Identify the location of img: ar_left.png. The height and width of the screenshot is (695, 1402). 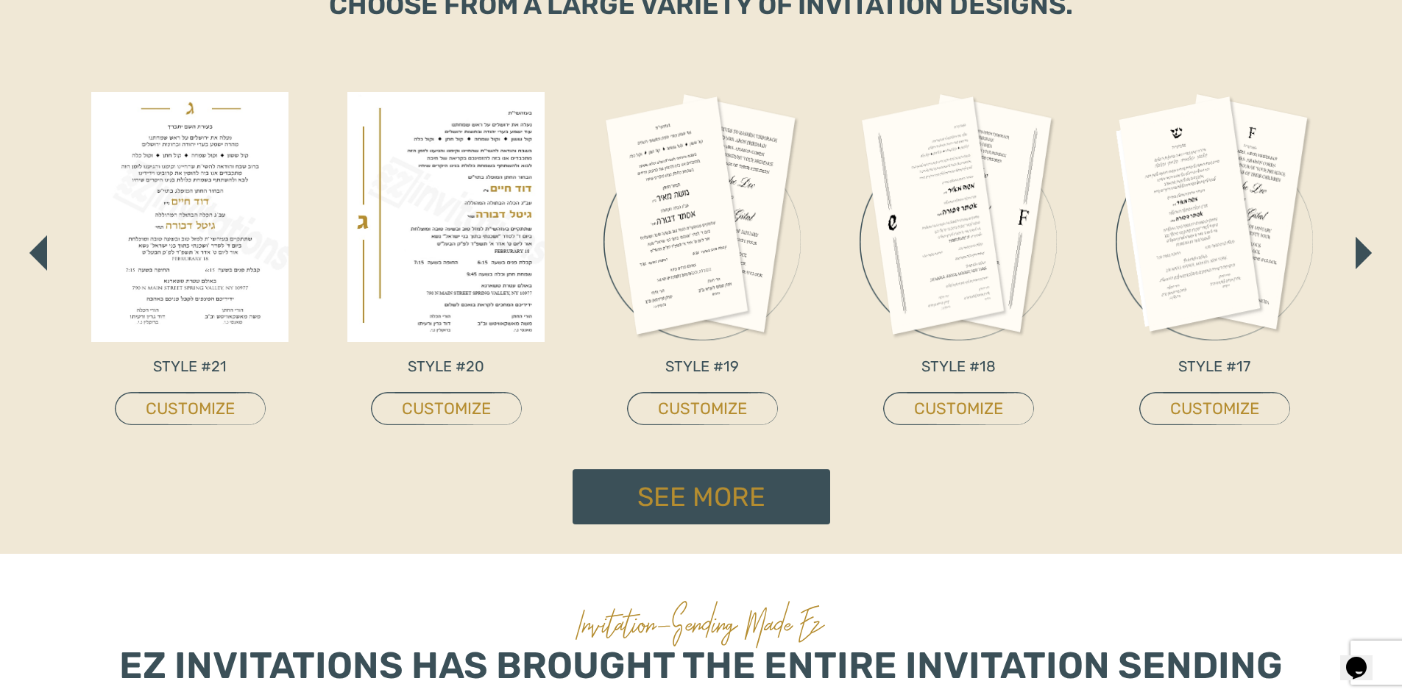
(38, 253).